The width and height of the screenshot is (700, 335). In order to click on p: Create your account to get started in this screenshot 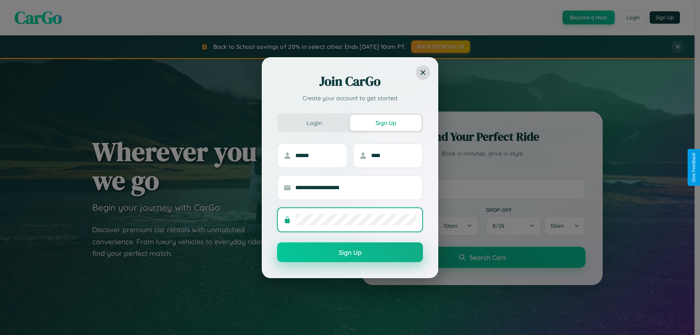, I will do `click(350, 98)`.